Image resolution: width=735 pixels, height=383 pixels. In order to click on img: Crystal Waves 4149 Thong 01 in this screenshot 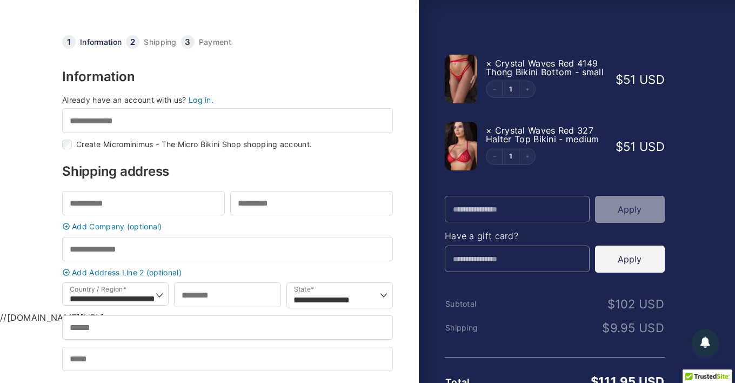, I will do `click(461, 79)`.